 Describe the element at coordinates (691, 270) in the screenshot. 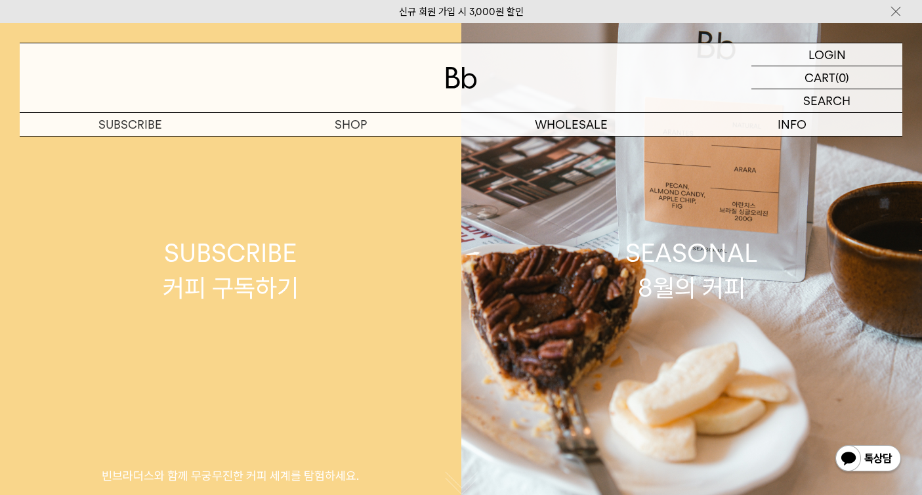

I see `div: SEASONAL 8월의 커피` at that location.